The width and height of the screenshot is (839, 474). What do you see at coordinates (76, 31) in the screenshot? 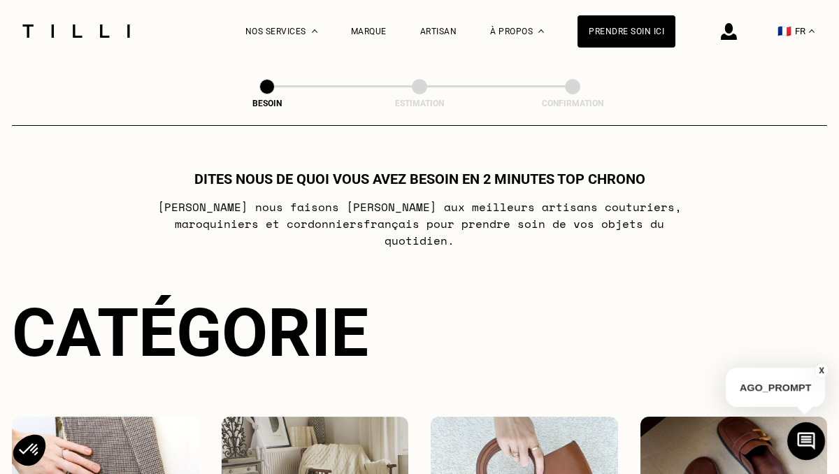
I see `img: Logo du service de couturière Tilli` at bounding box center [76, 31].